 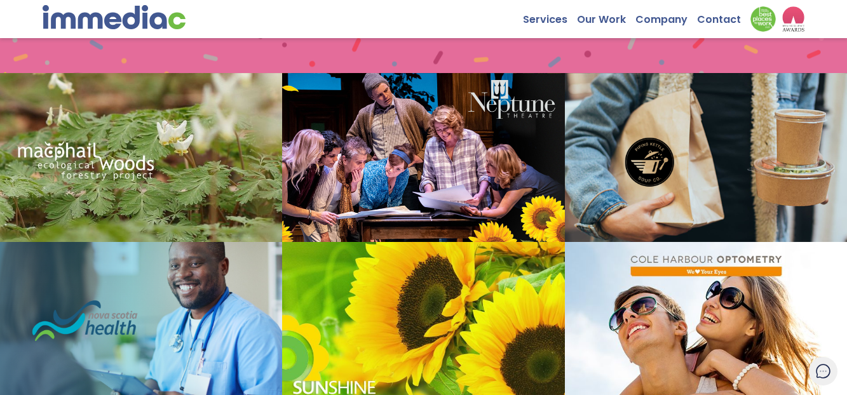 I want to click on img: immediac, so click(x=114, y=17).